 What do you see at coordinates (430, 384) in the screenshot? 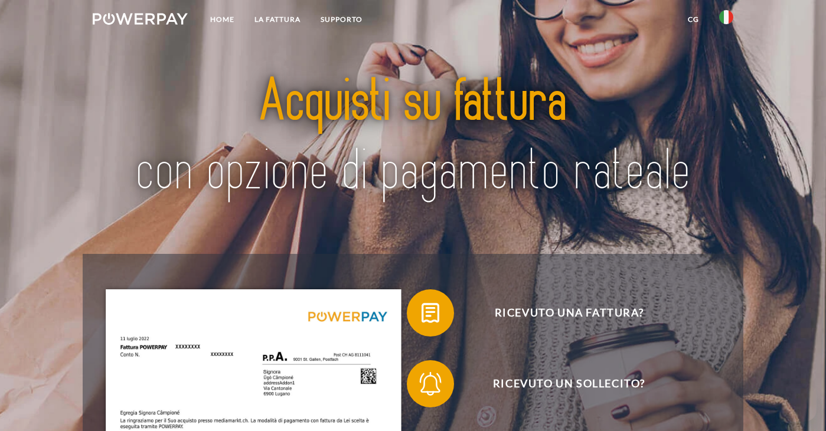
I see `img: qb_bell.svg` at bounding box center [430, 384].